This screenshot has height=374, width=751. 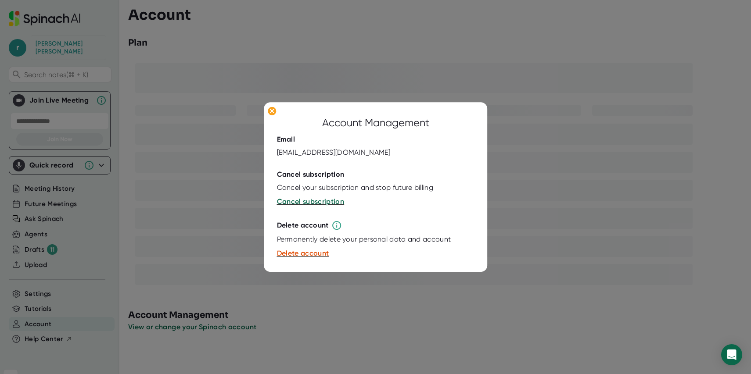 I want to click on div: Account Management, so click(x=375, y=123).